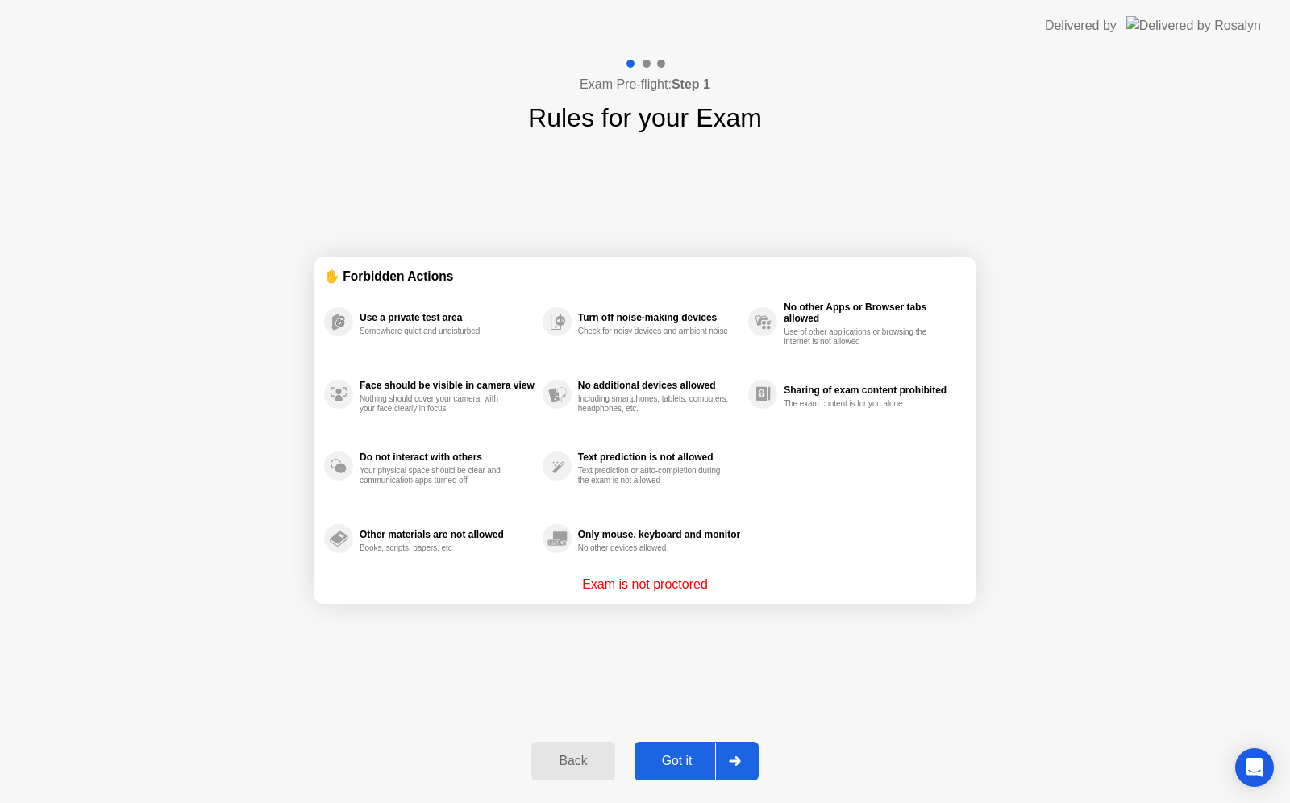  Describe the element at coordinates (859, 404) in the screenshot. I see `div: The exam content is for you alone` at that location.